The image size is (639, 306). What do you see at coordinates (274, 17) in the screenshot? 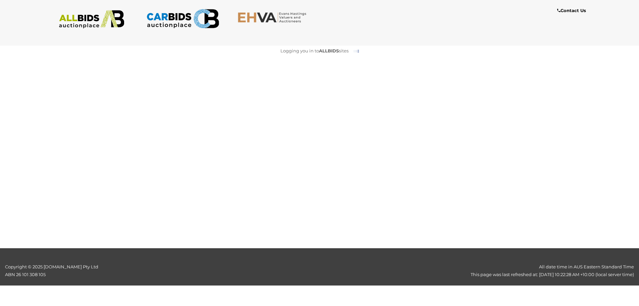
I see `img: EHVA.com.au` at bounding box center [274, 17].